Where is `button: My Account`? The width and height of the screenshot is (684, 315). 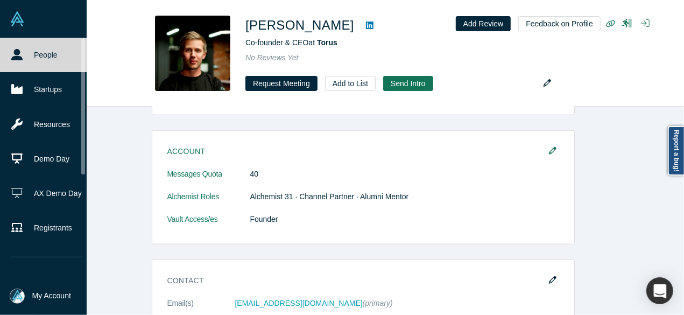
button: My Account is located at coordinates (40, 296).